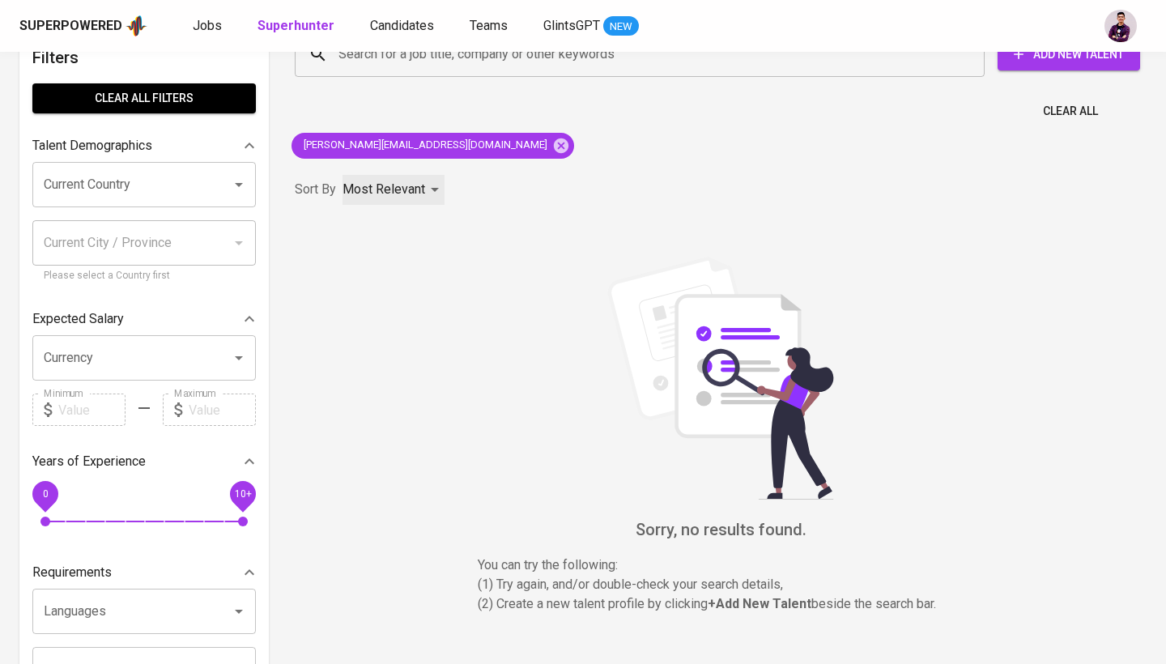  Describe the element at coordinates (144, 462) in the screenshot. I see `div: Years of Experience` at that location.